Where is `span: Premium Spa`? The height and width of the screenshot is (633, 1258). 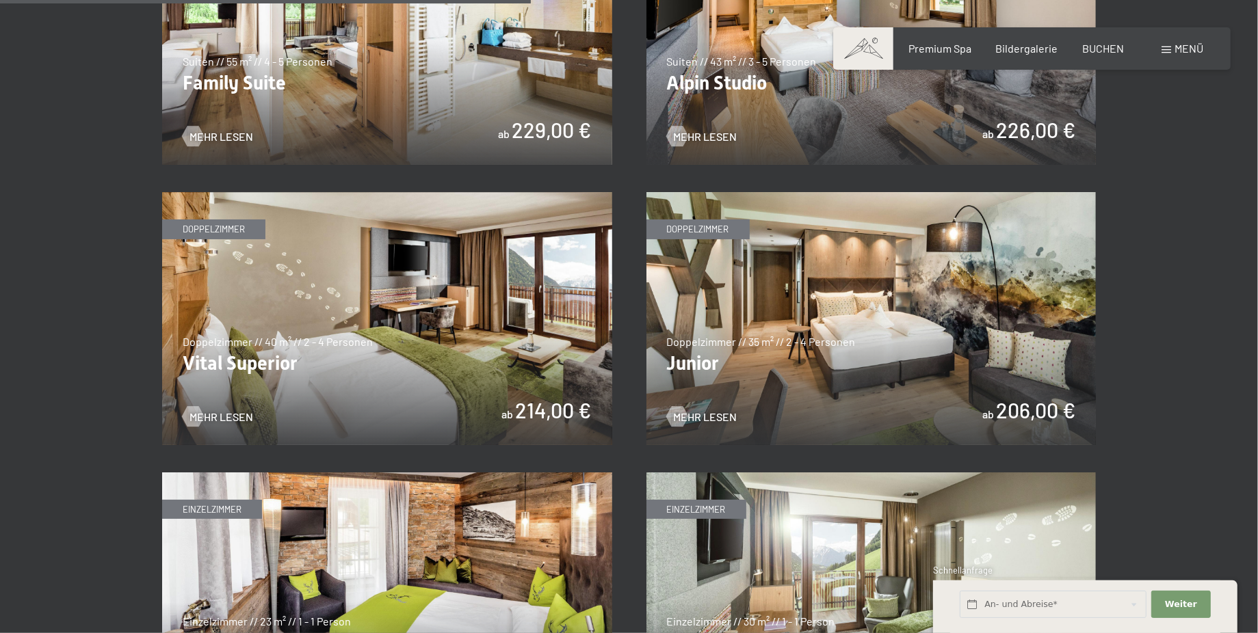 span: Premium Spa is located at coordinates (940, 48).